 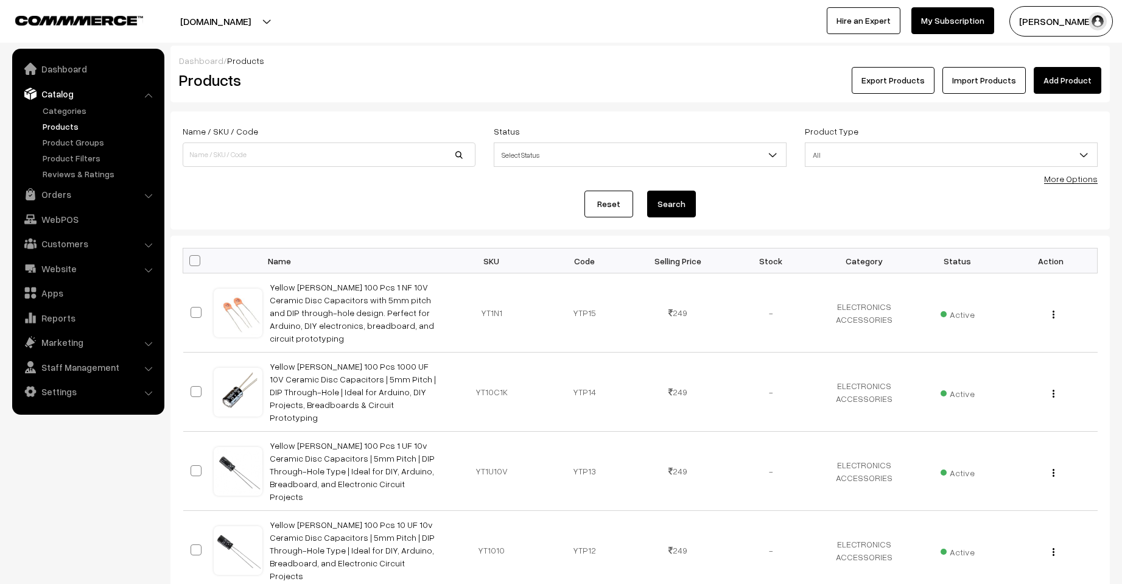 I want to click on td: YTP15, so click(x=584, y=313).